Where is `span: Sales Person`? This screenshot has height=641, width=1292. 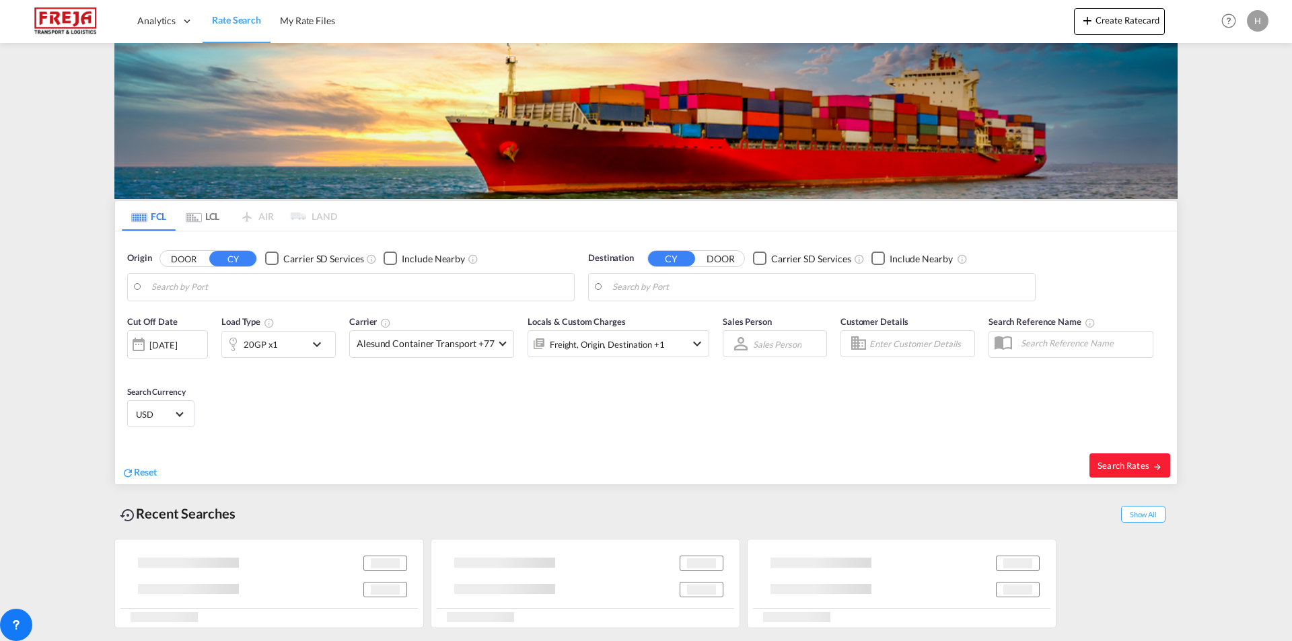 span: Sales Person is located at coordinates (747, 322).